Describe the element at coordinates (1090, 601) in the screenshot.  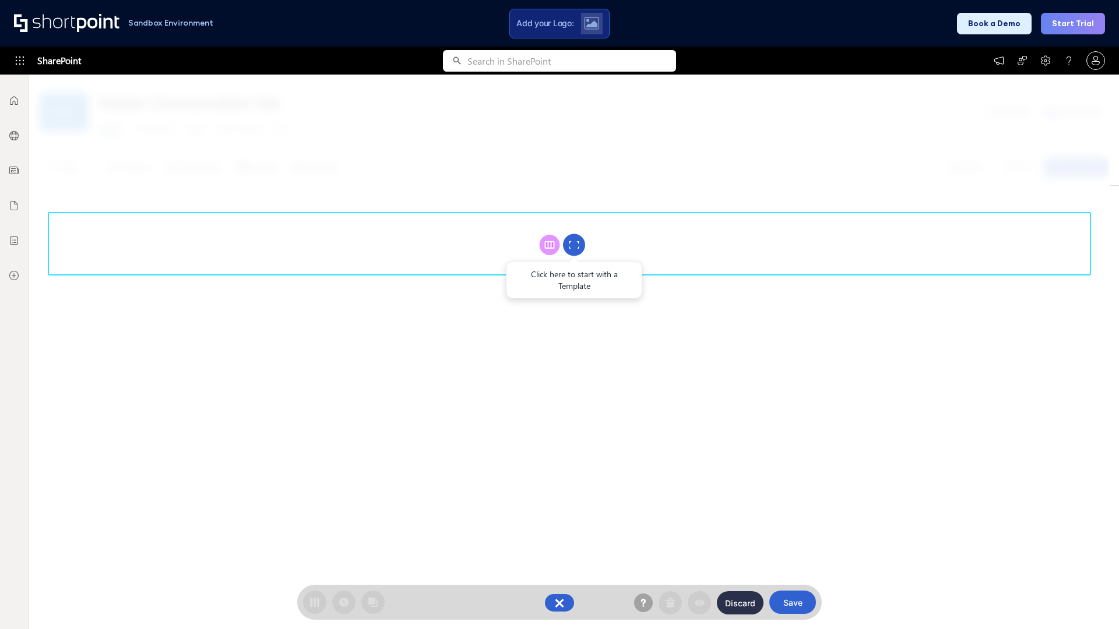
I see `div: Chat Widget` at that location.